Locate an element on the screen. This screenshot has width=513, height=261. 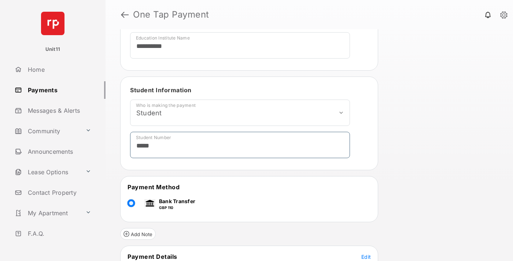
strong: One Tap Payment is located at coordinates (171, 15).